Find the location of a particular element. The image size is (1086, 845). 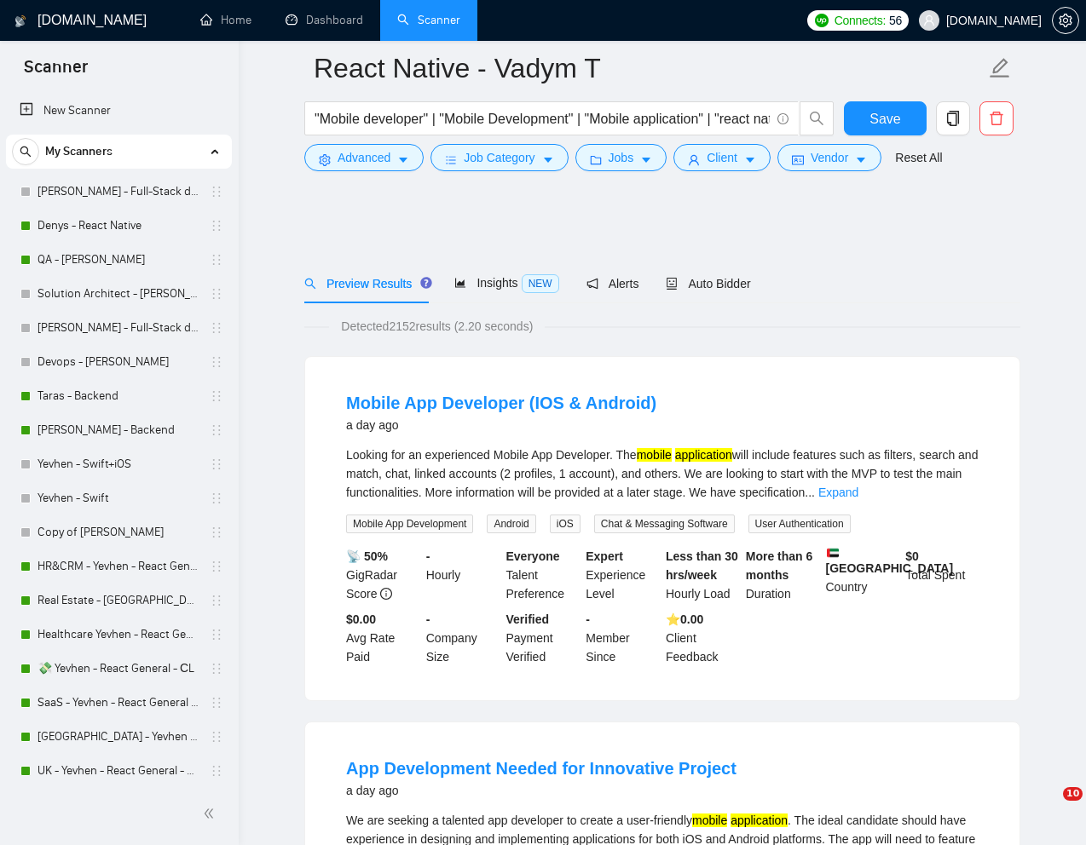

a: homeHome is located at coordinates (226, 20).